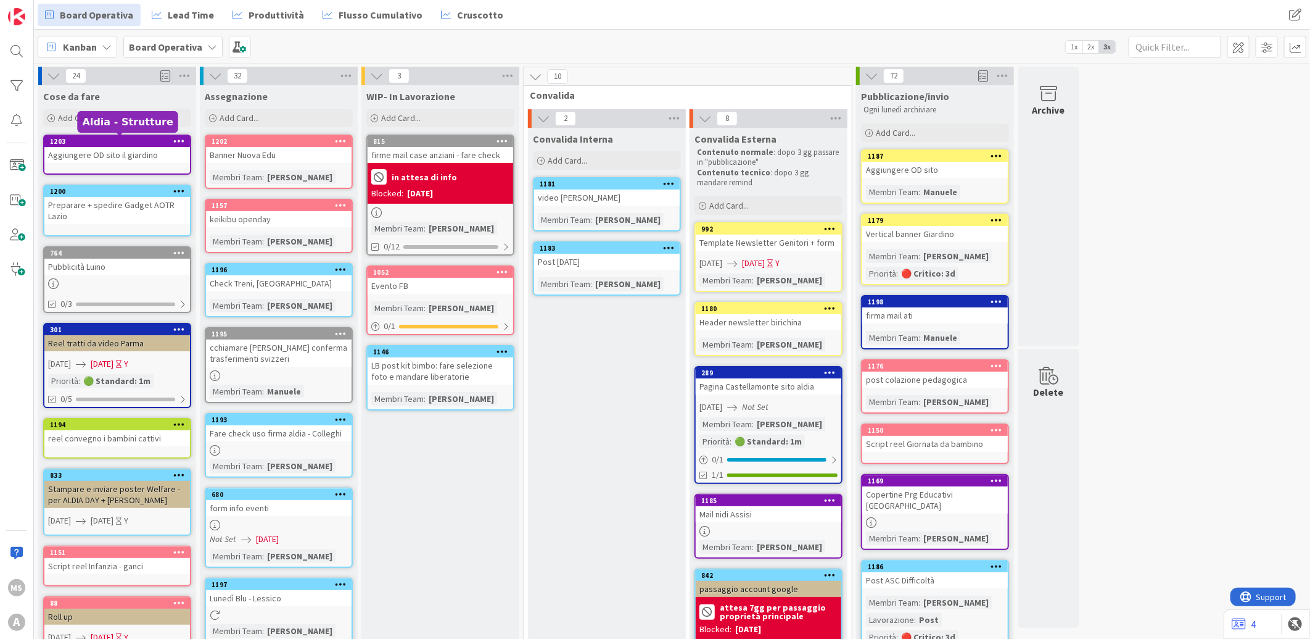 The height and width of the screenshot is (639, 1310). What do you see at coordinates (940, 337) in the screenshot?
I see `div: Manuele` at bounding box center [940, 337].